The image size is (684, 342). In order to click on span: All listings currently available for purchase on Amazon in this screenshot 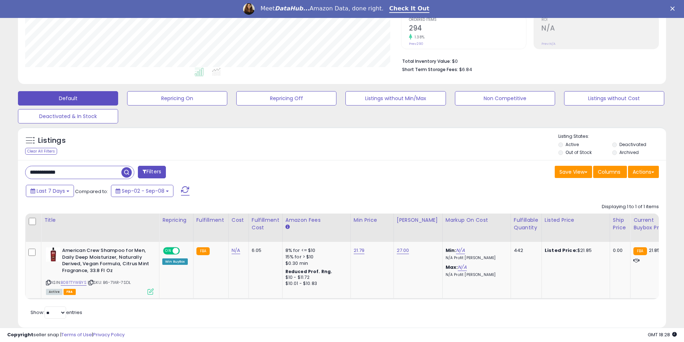, I will do `click(54, 292)`.